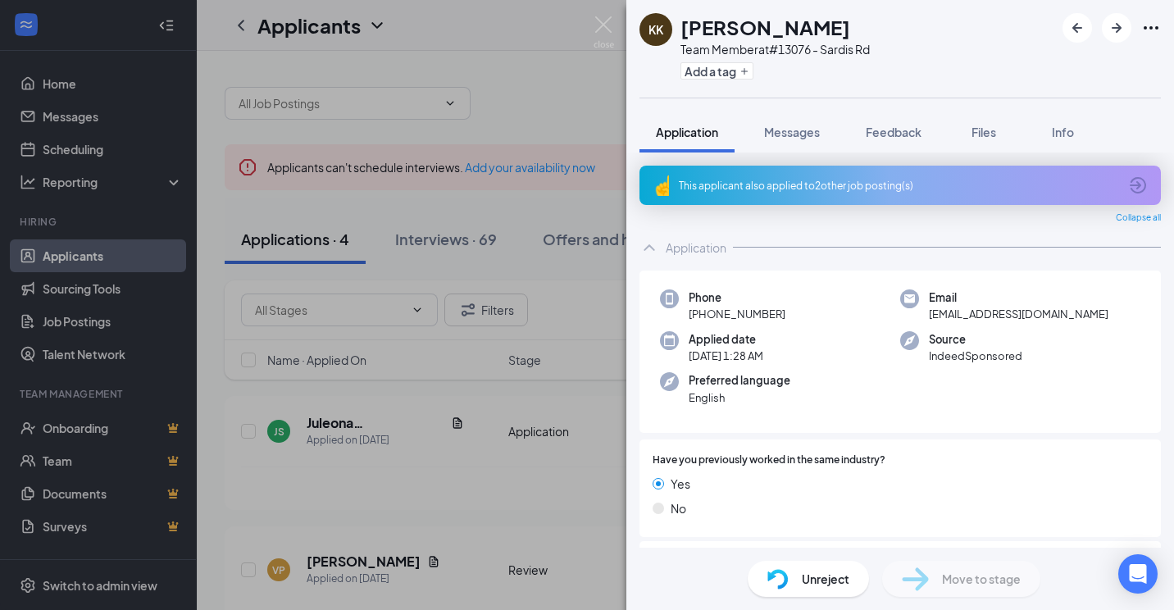  What do you see at coordinates (1117, 28) in the screenshot?
I see `svg: ArrowRight` at bounding box center [1117, 28].